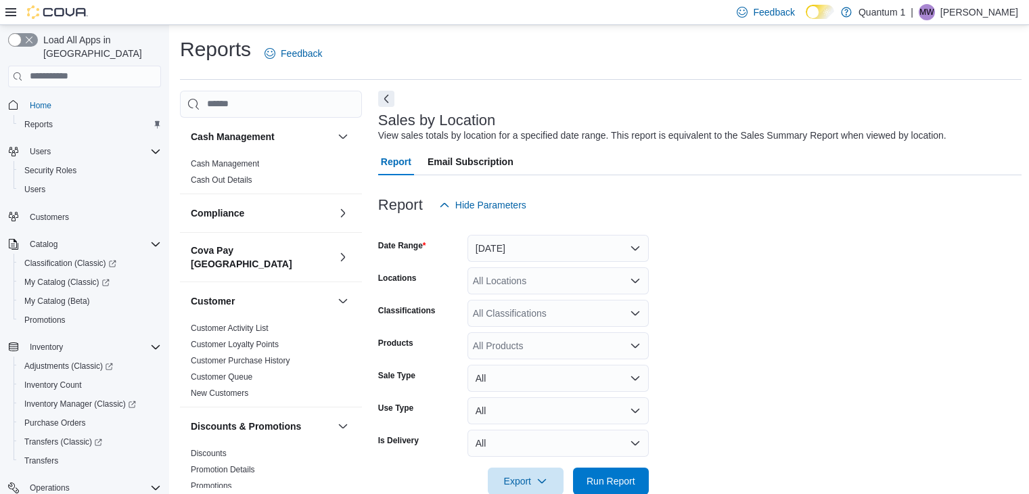 This screenshot has width=1029, height=494. I want to click on div: View sales totals by location for a specified date range. This report is equivalent to the Sales ..., so click(662, 135).